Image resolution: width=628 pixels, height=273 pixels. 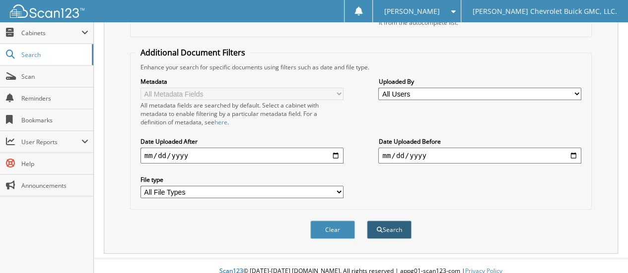 I want to click on span: Bookmarks, so click(x=55, y=120).